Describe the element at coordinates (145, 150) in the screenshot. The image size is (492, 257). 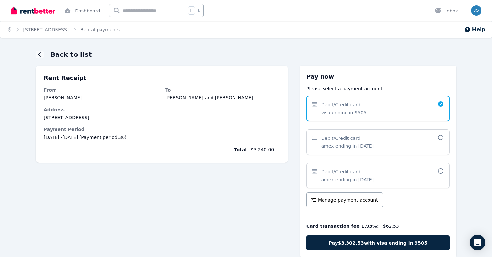
I see `span: Total` at that location.